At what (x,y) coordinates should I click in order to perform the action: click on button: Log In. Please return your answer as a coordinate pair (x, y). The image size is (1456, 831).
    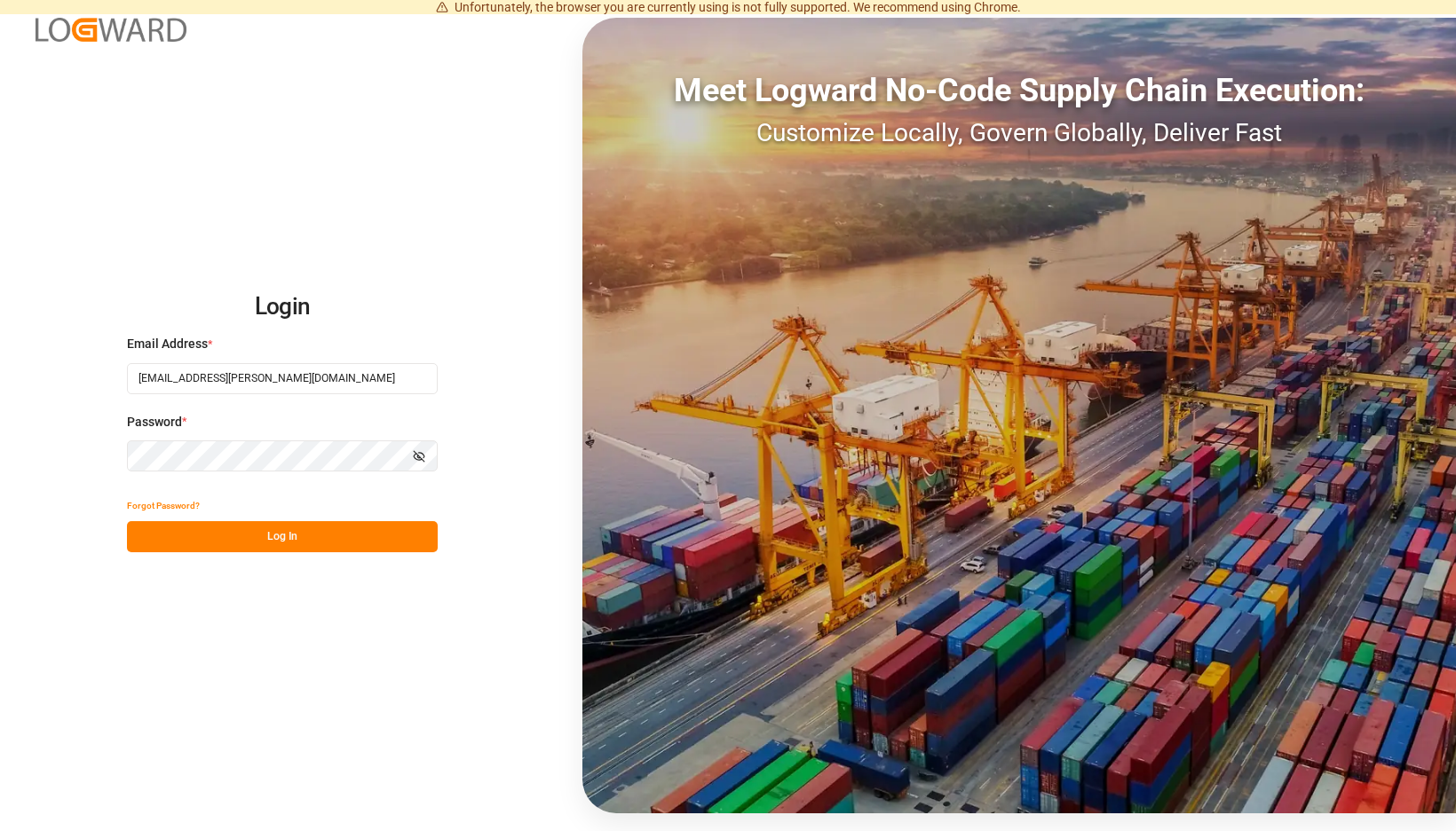
    Looking at the image, I should click on (282, 536).